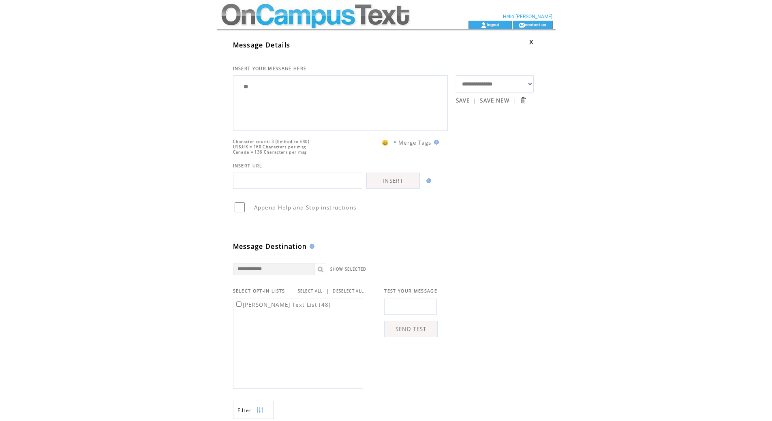  Describe the element at coordinates (494, 100) in the screenshot. I see `a: SAVE NEW` at that location.